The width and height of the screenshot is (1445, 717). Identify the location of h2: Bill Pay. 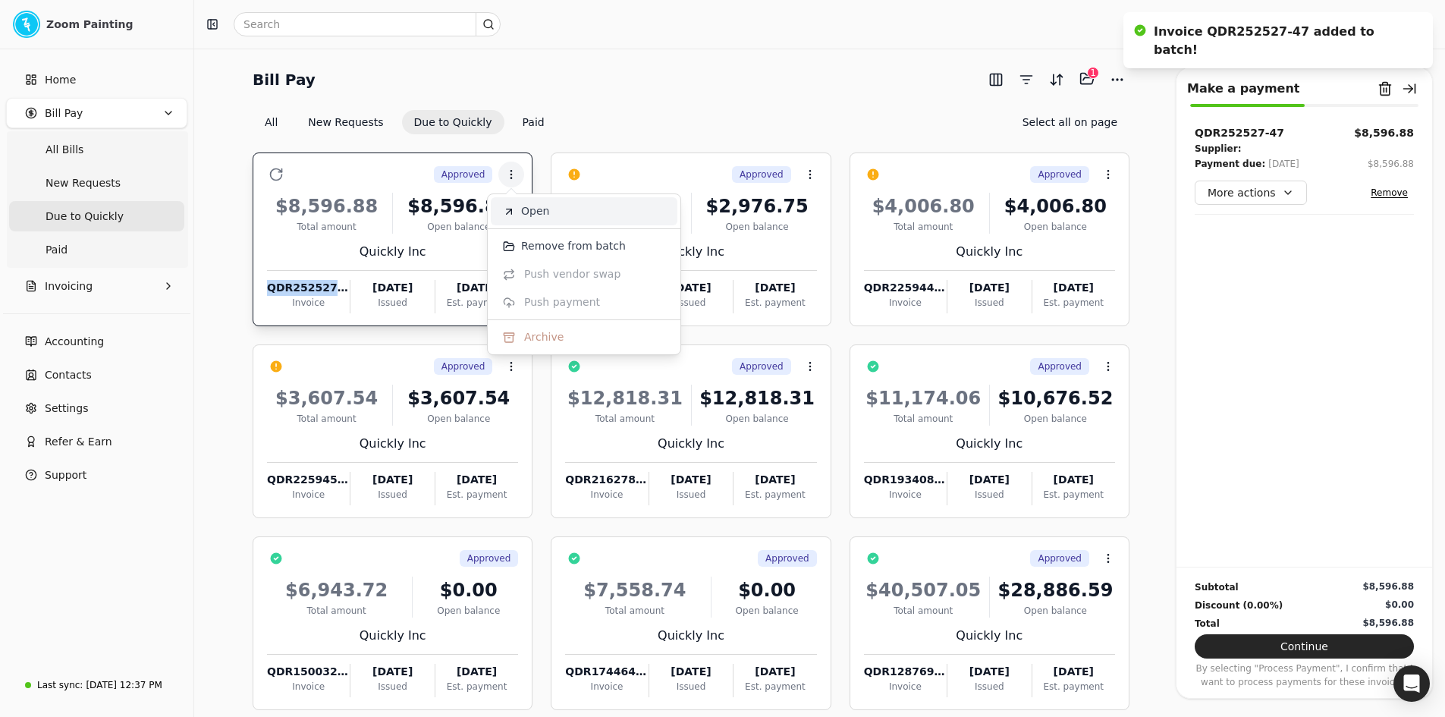
(284, 80).